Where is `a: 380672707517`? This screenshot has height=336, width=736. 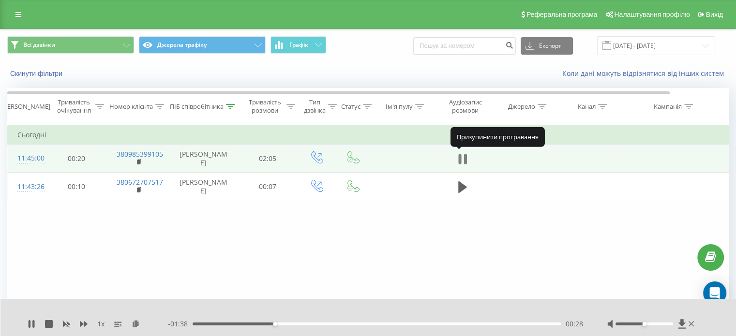
a: 380672707517 is located at coordinates (140, 182).